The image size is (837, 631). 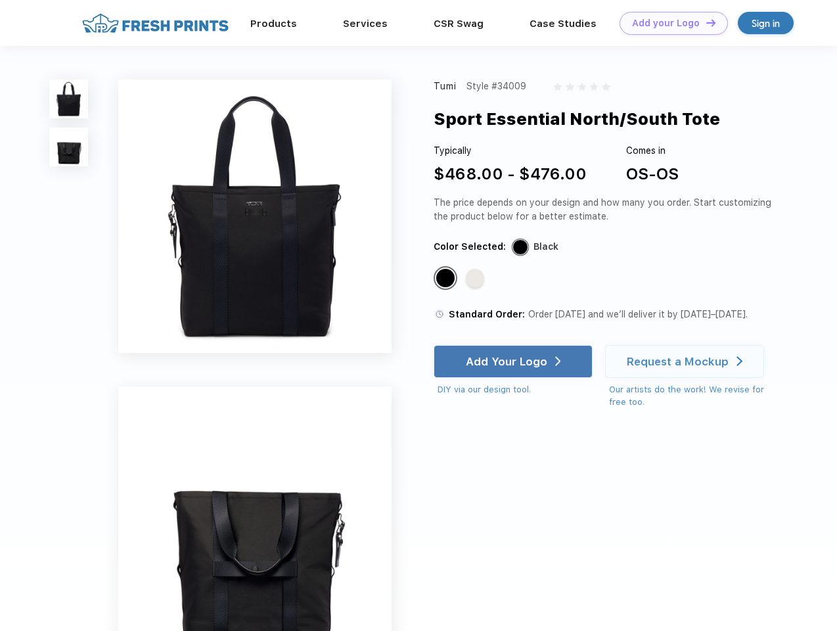 What do you see at coordinates (653, 174) in the screenshot?
I see `div: OS-OS` at bounding box center [653, 174].